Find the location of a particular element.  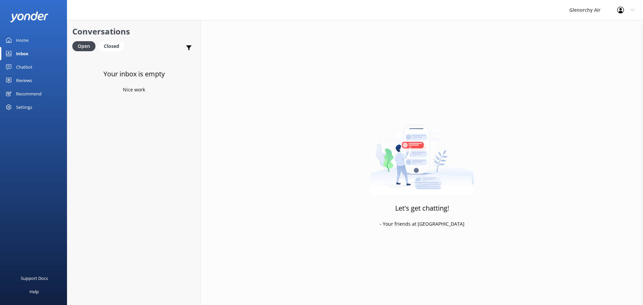

h3: Let's get chatting! is located at coordinates (422, 208).